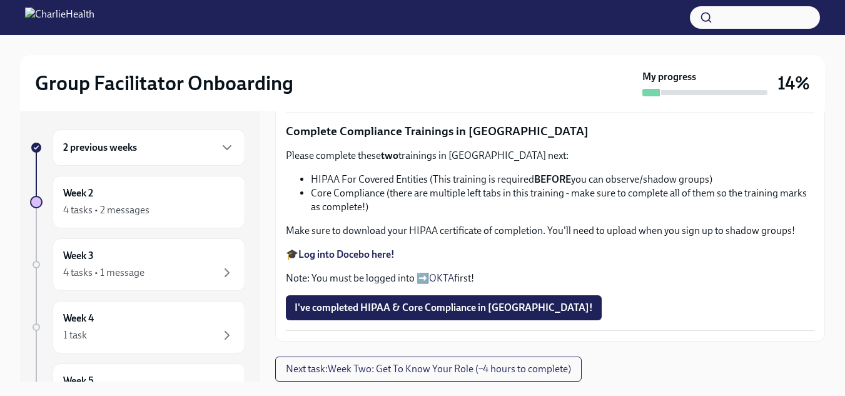 This screenshot has height=396, width=845. What do you see at coordinates (164, 83) in the screenshot?
I see `h2: Group Facilitator Onboarding` at bounding box center [164, 83].